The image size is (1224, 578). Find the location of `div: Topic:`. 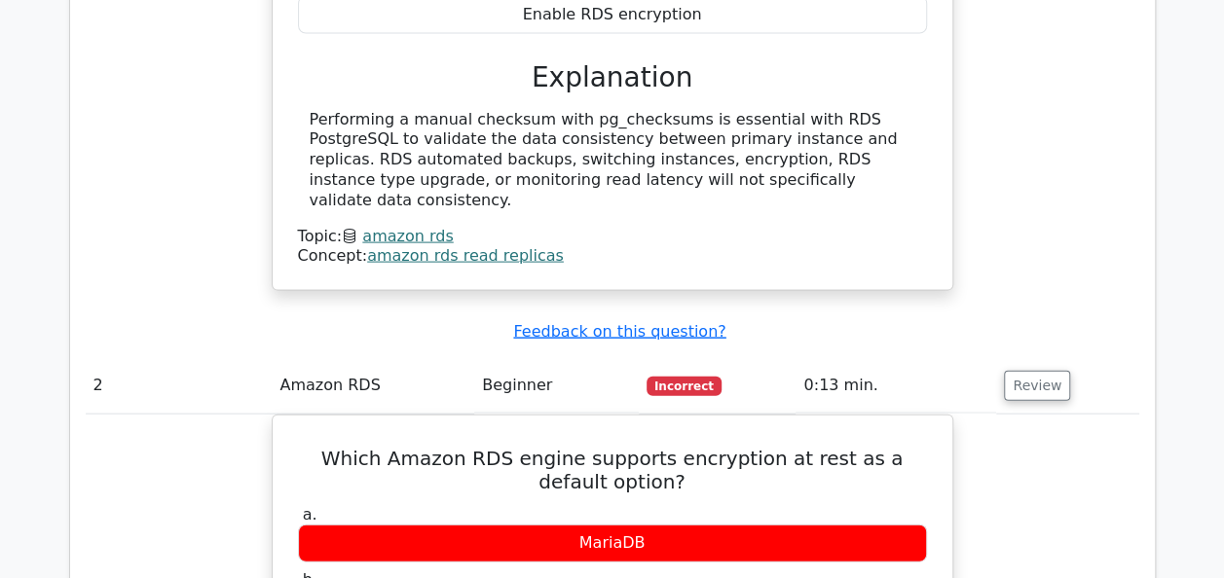

div: Topic: is located at coordinates (612, 237).